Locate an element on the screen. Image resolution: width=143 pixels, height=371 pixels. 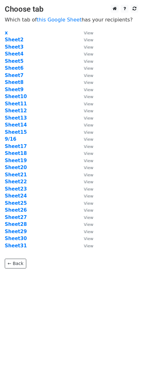
a: Sheet8 is located at coordinates (14, 82).